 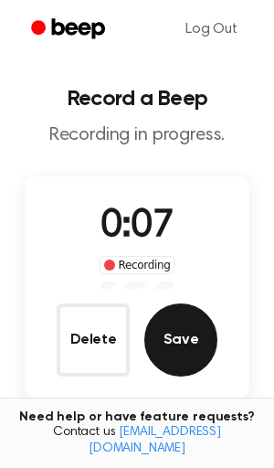 What do you see at coordinates (137, 227) in the screenshot?
I see `span: 0:07` at bounding box center [137, 227].